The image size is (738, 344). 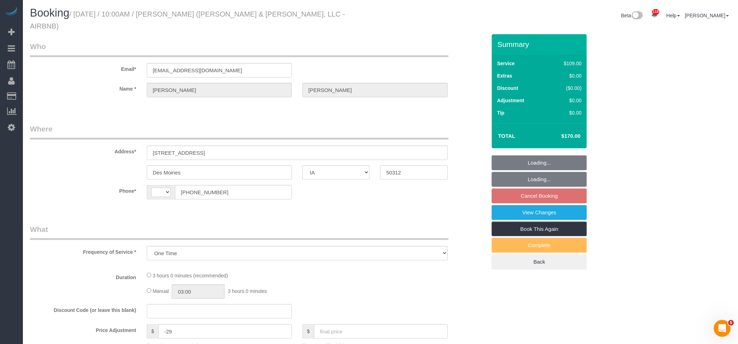 I want to click on div: ($0.00), so click(x=565, y=88).